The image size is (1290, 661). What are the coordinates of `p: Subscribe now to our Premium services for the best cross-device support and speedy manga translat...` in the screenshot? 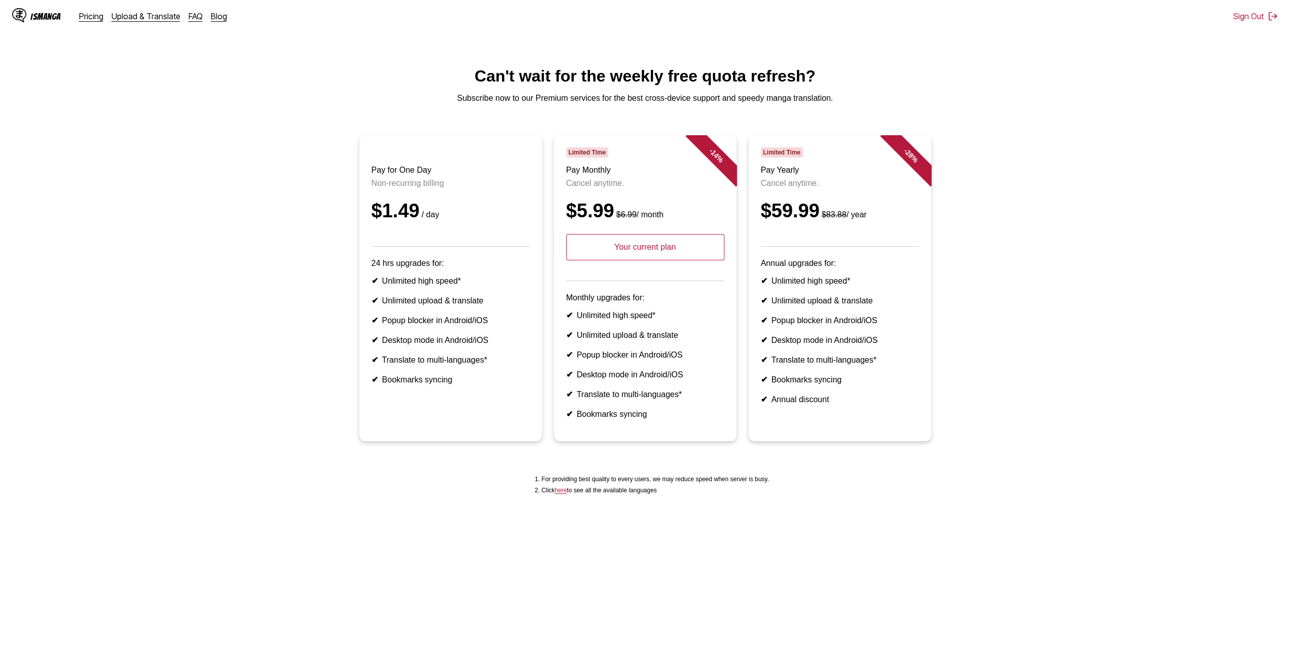 It's located at (645, 98).